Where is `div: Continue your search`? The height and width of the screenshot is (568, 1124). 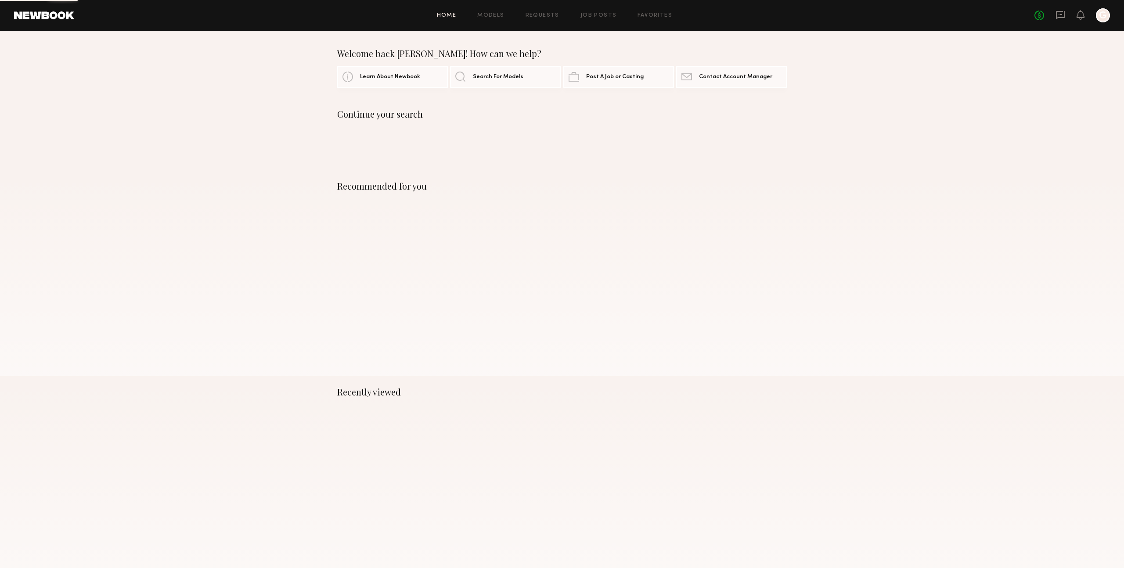
div: Continue your search is located at coordinates (562, 114).